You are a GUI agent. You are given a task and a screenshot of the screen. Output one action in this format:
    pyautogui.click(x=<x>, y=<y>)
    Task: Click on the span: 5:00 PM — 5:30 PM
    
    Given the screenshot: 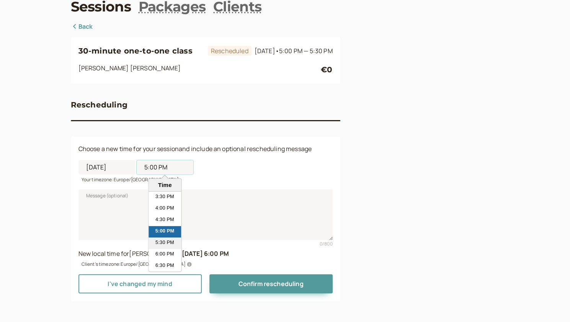 What is the action you would take?
    pyautogui.click(x=306, y=51)
    